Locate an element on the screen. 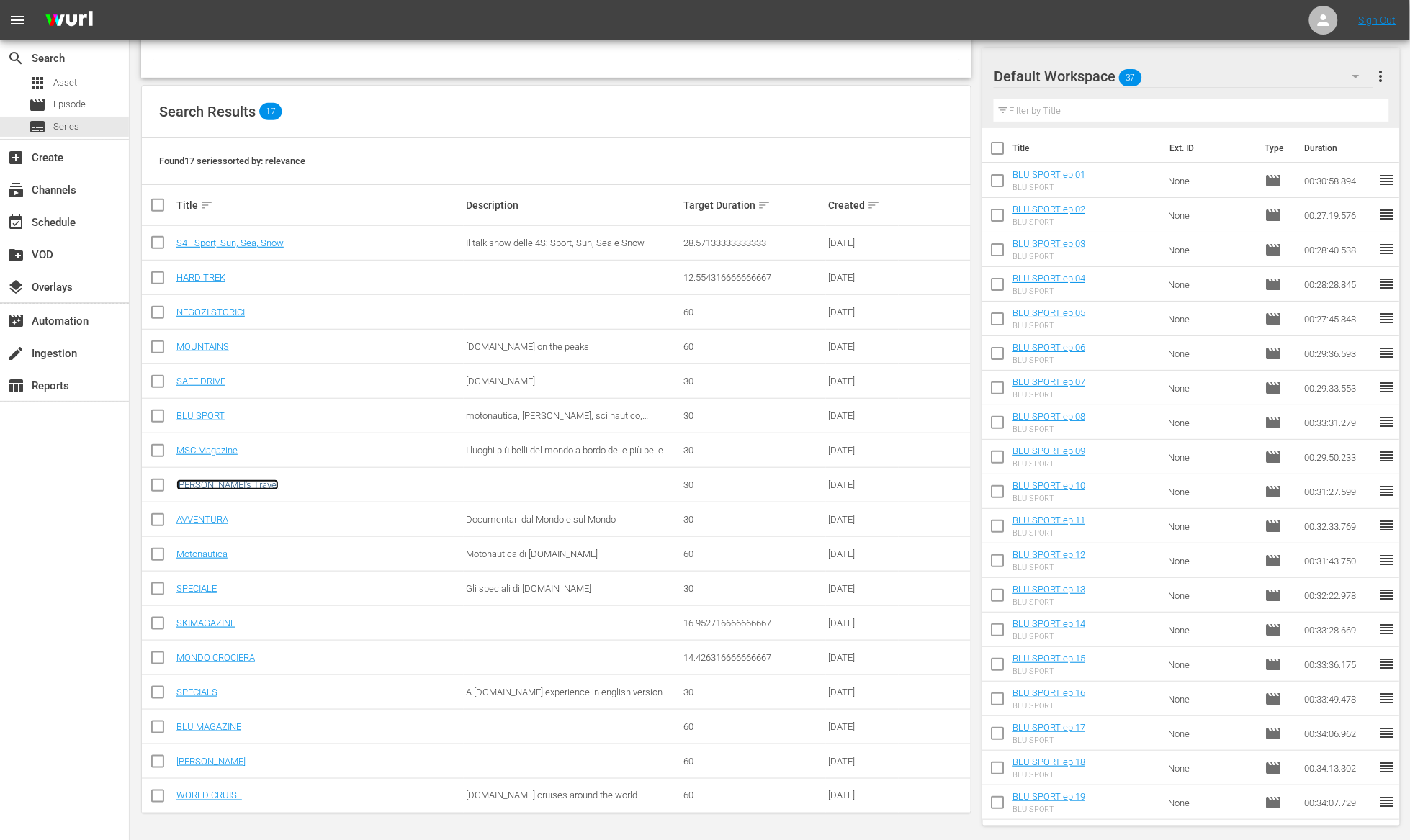 The height and width of the screenshot is (840, 1410). span: menu is located at coordinates (18, 20).